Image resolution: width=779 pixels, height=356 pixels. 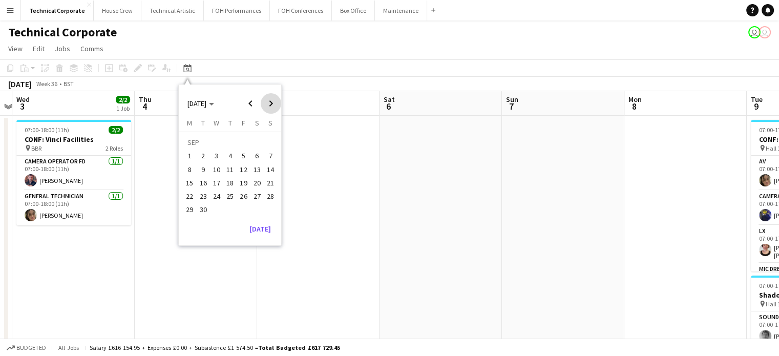 I want to click on span: F, so click(x=243, y=123).